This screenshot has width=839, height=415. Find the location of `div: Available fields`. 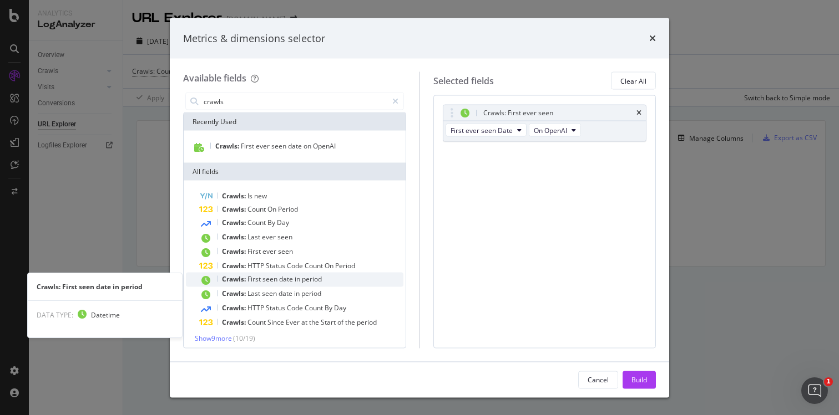

div: Available fields is located at coordinates (215, 78).